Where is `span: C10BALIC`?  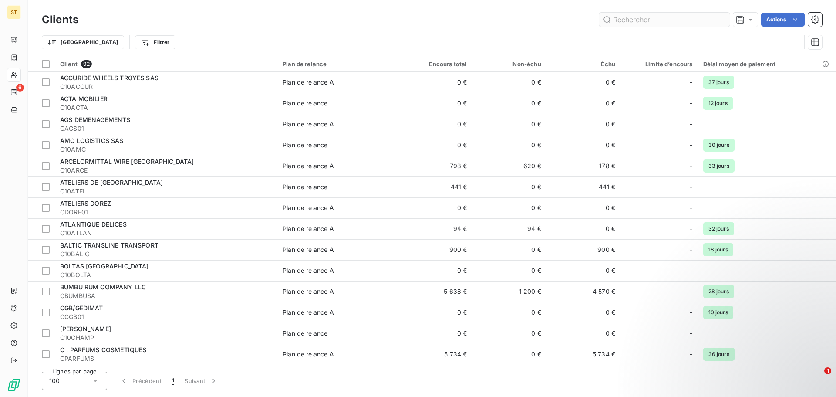
span: C10BALIC is located at coordinates (166, 254).